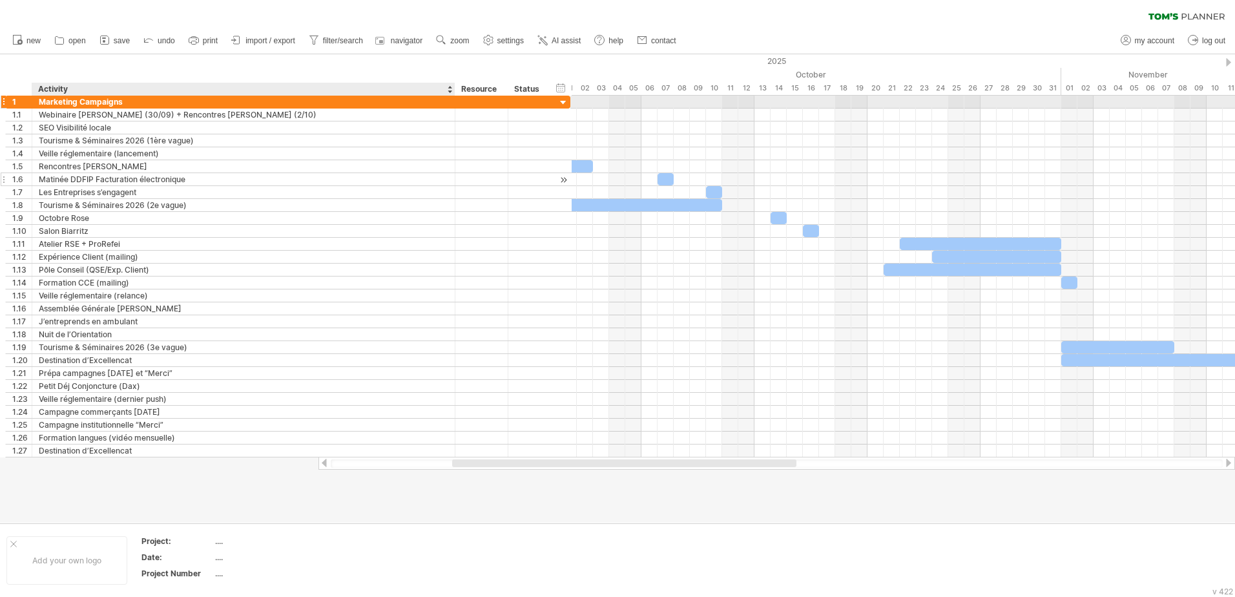 The width and height of the screenshot is (1235, 597). What do you see at coordinates (1133, 88) in the screenshot?
I see `div: Wednesday, 5 November 2025` at bounding box center [1133, 88].